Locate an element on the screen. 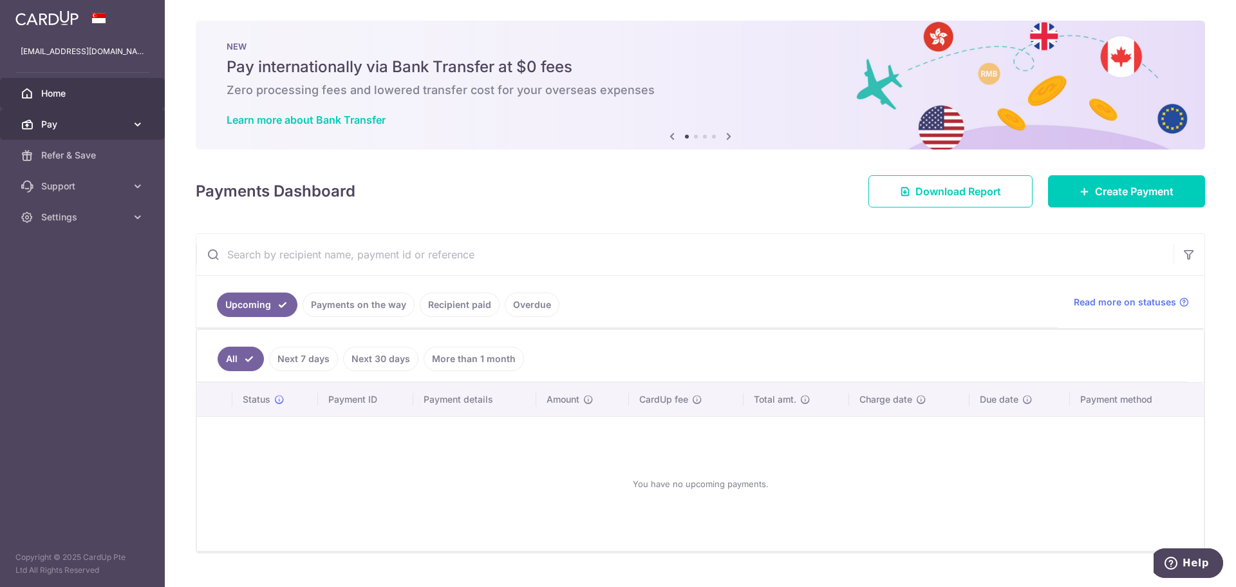  a: Learn more about Bank Transfer is located at coordinates (306, 120).